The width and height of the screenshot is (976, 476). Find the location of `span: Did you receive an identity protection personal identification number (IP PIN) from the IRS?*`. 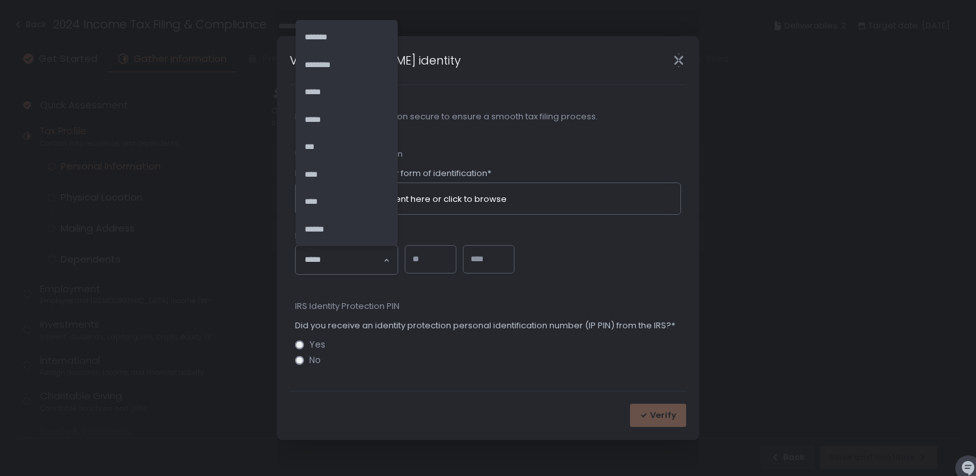

span: Did you receive an identity protection personal identification number (IP PIN) from the IRS?* is located at coordinates (485, 326).